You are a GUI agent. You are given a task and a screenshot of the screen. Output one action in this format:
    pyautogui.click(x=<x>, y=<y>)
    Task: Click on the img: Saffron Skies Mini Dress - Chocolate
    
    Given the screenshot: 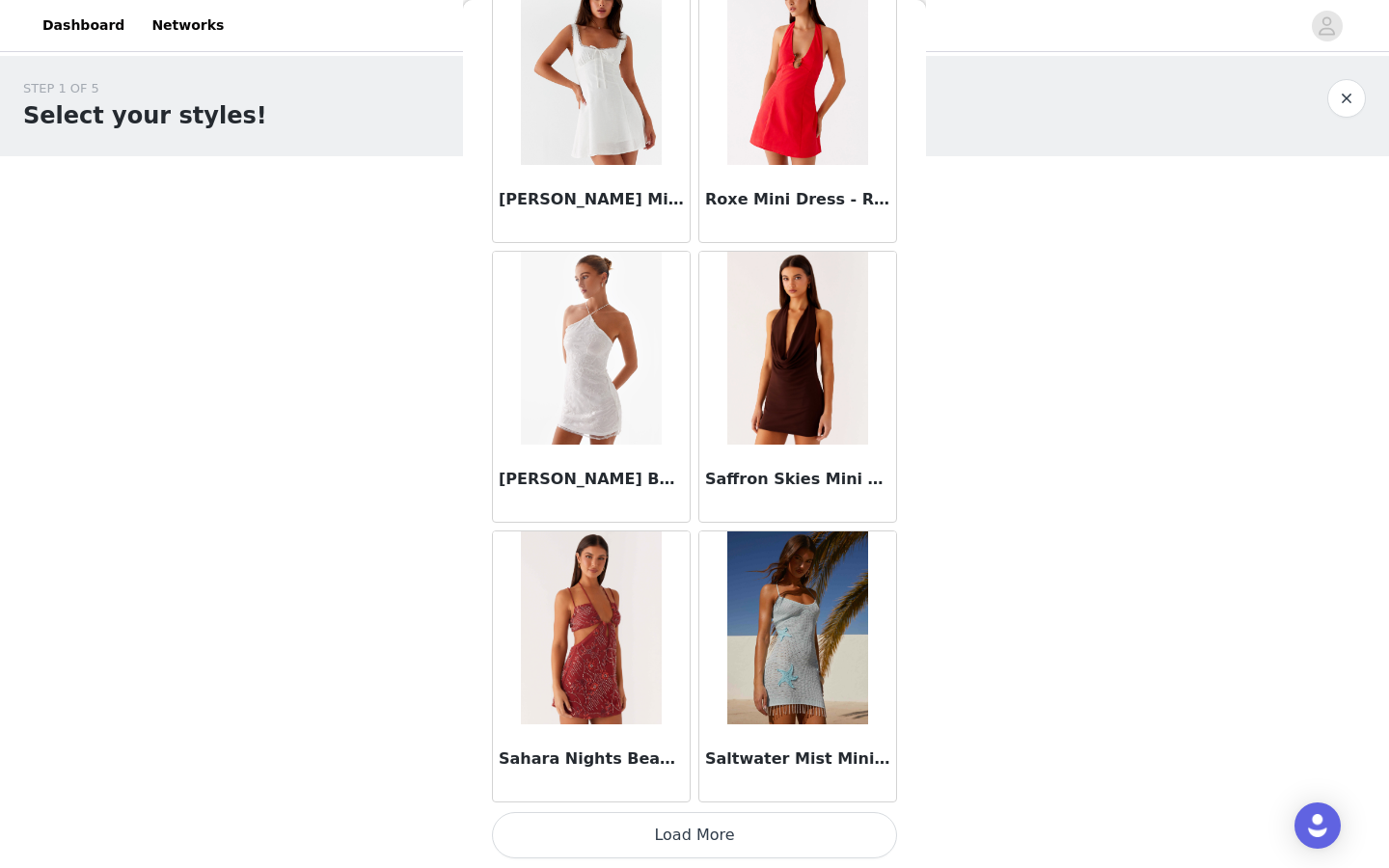 What is the action you would take?
    pyautogui.click(x=796, y=349)
    